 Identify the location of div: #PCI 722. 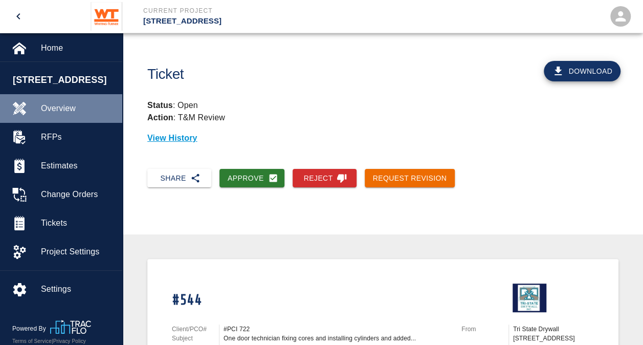
(336, 329).